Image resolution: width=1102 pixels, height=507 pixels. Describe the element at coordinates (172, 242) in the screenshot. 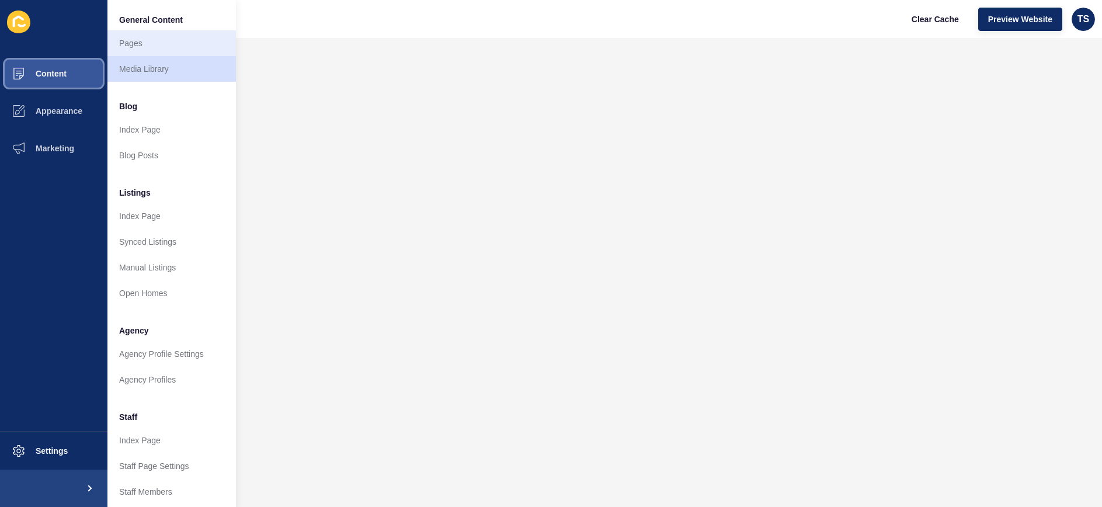

I see `a: Synced Listings` at that location.